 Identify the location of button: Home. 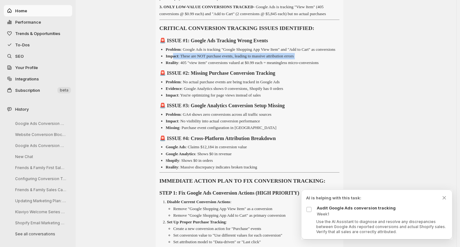
(38, 11).